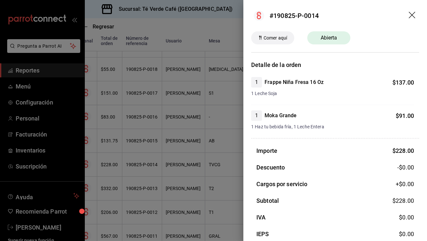 The image size is (427, 241). What do you see at coordinates (281, 116) in the screenshot?
I see `h4: Moka Grande` at bounding box center [281, 116].